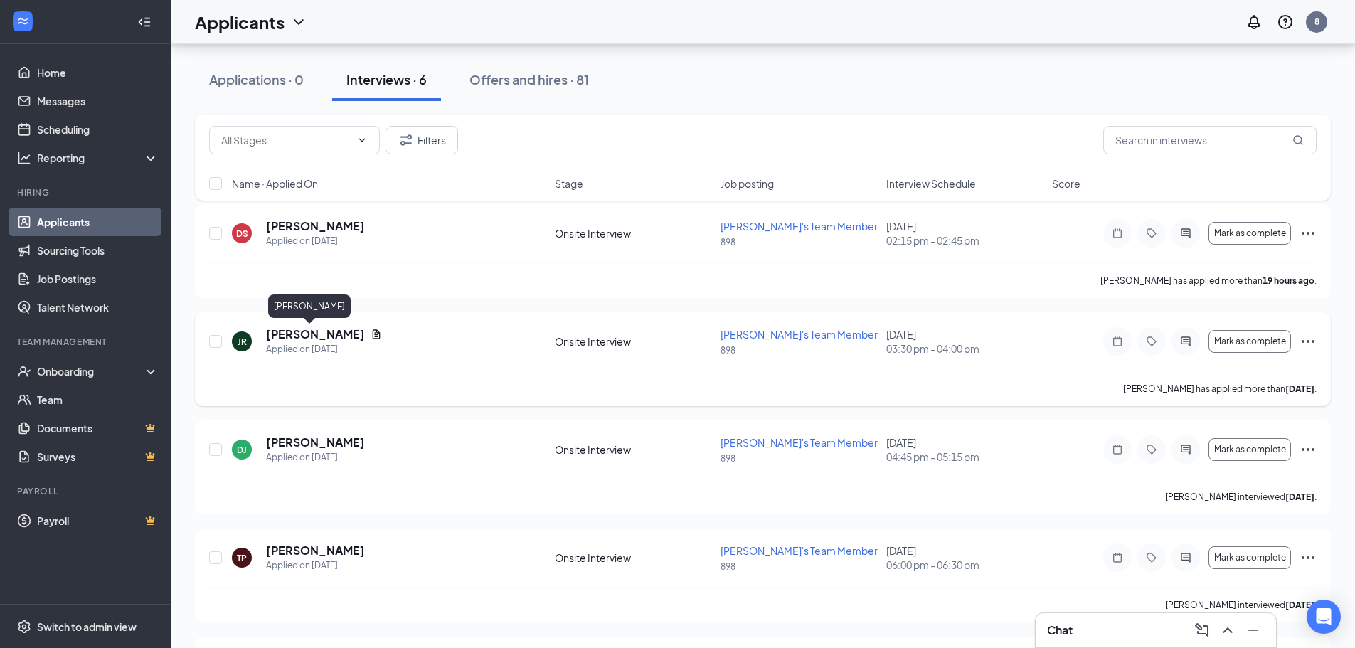  Describe the element at coordinates (23, 21) in the screenshot. I see `svg: WorkstreamLogo` at that location.